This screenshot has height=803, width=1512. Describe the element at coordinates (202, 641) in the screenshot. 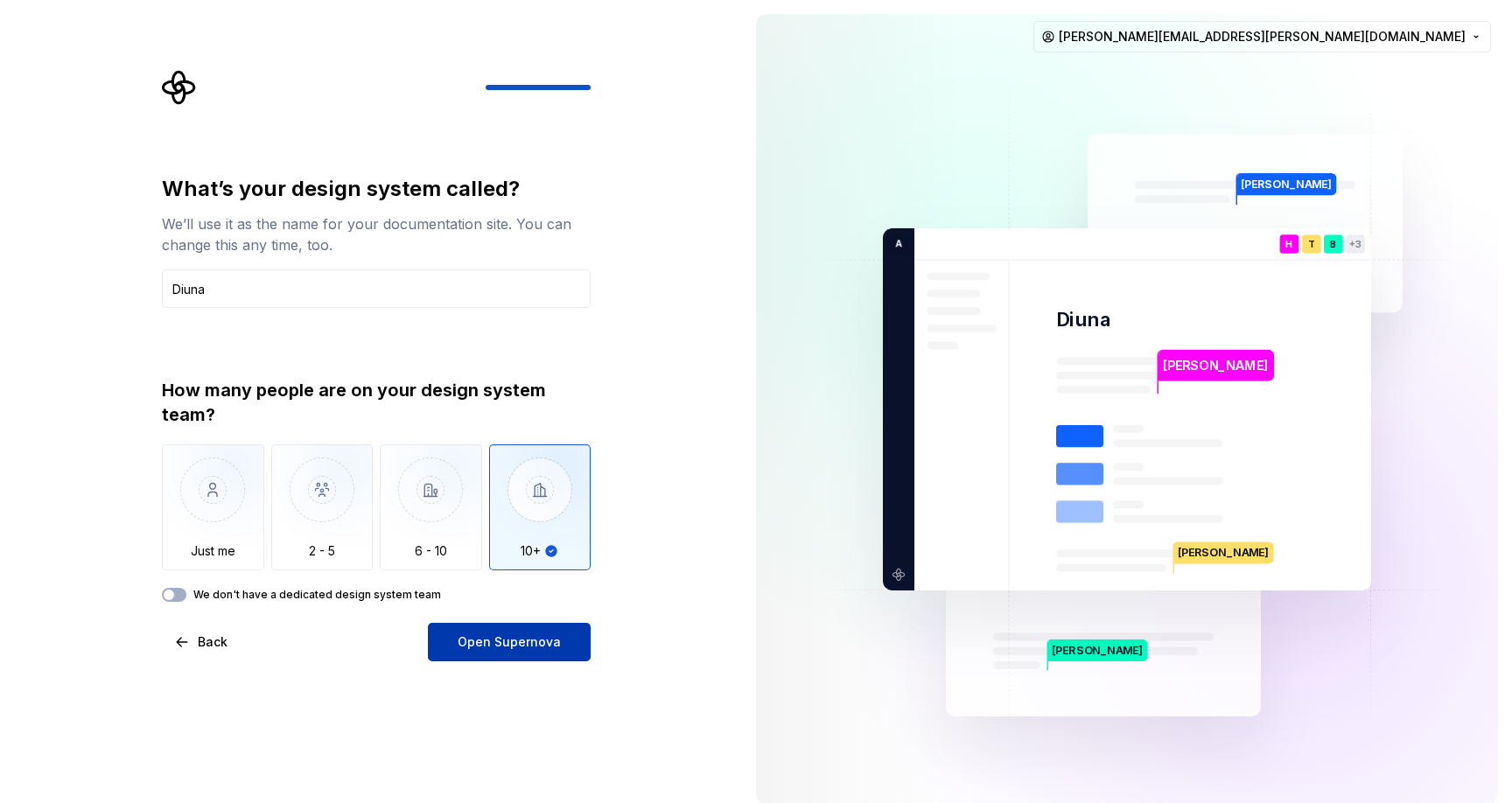

I see `button: Back` at that location.